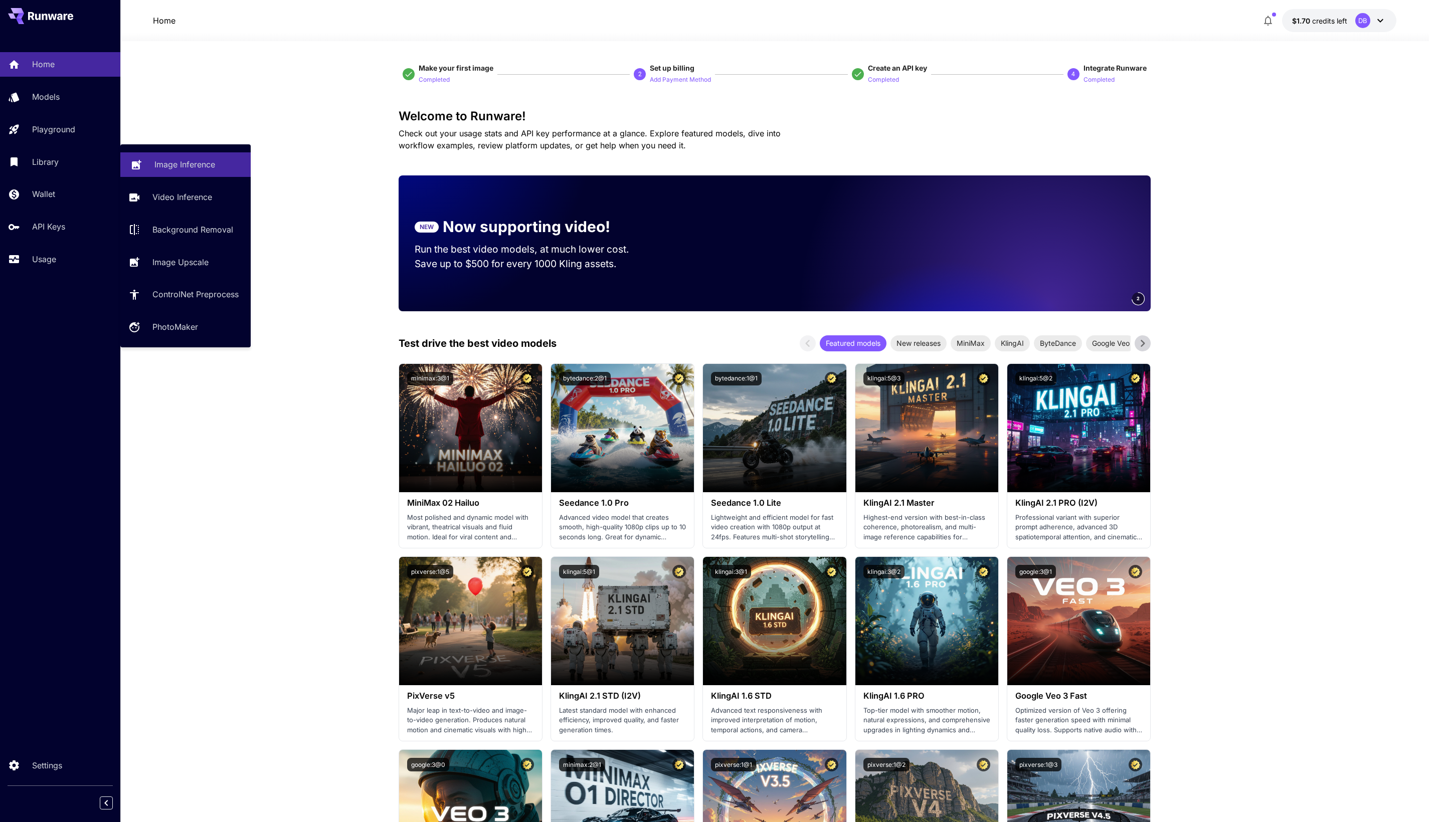 This screenshot has width=1444, height=822. Describe the element at coordinates (470, 720) in the screenshot. I see `p: Major leap in text-to-video and image-to-video generation. Produces natural motion and cinematic ...` at that location.